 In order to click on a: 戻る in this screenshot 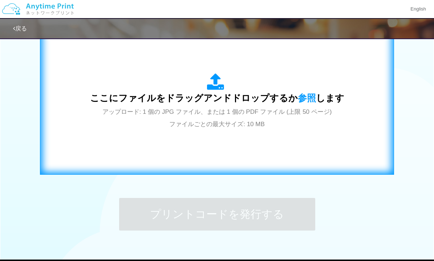, I will do `click(20, 28)`.